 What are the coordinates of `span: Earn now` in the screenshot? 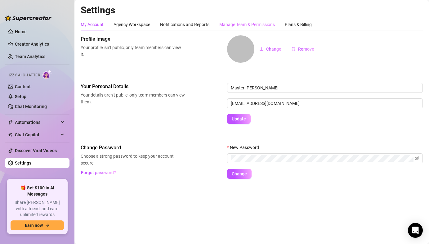 It's located at (34, 225).